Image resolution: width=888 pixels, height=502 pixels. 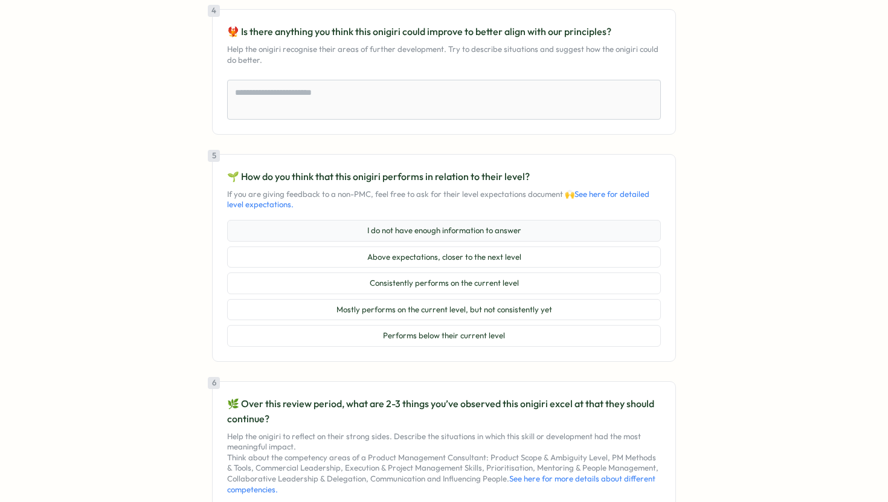 I want to click on p: 🌱 How do you think that this onigiri performs in relation to their level?, so click(x=444, y=176).